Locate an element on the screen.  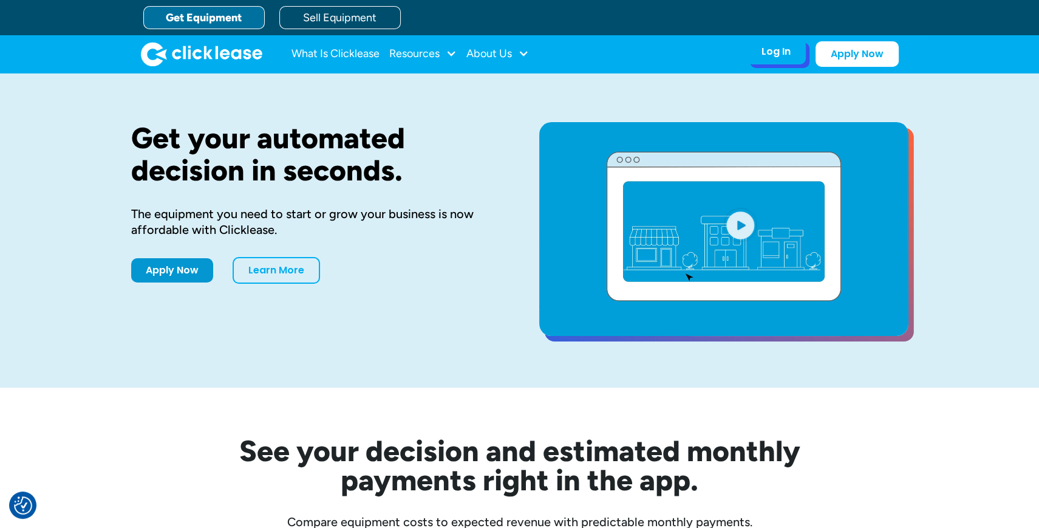
h2: See your decision and estimated monthly payments right in the app. is located at coordinates (520, 465).